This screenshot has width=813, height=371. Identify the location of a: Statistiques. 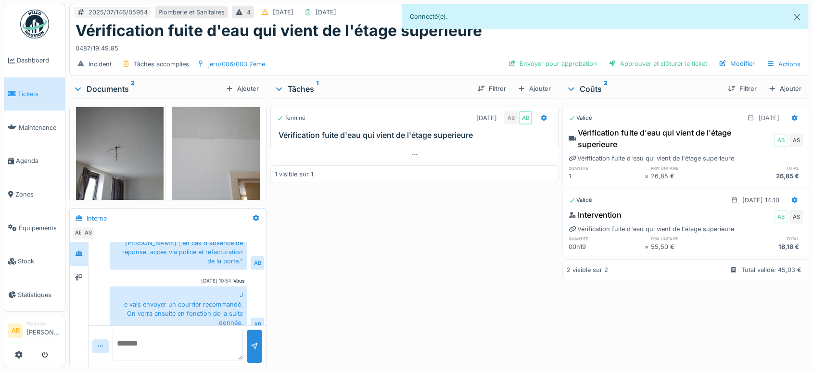
(35, 295).